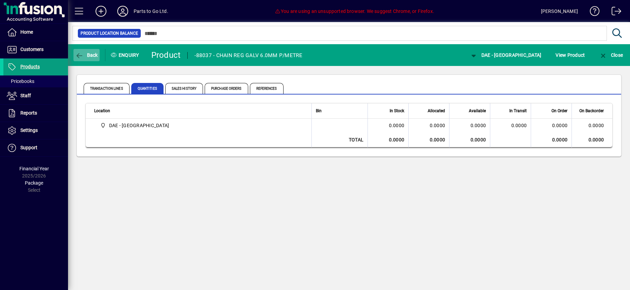  What do you see at coordinates (559, 111) in the screenshot?
I see `span: On Order` at bounding box center [559, 111].